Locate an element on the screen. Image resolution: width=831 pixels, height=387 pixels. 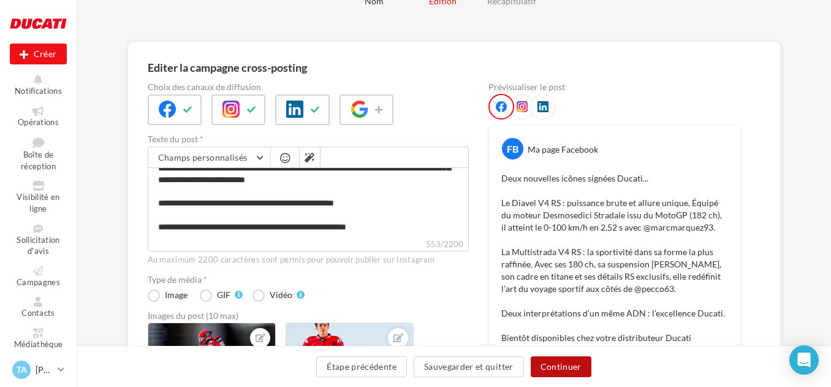
span: Visibilité en ligne is located at coordinates (38, 203).